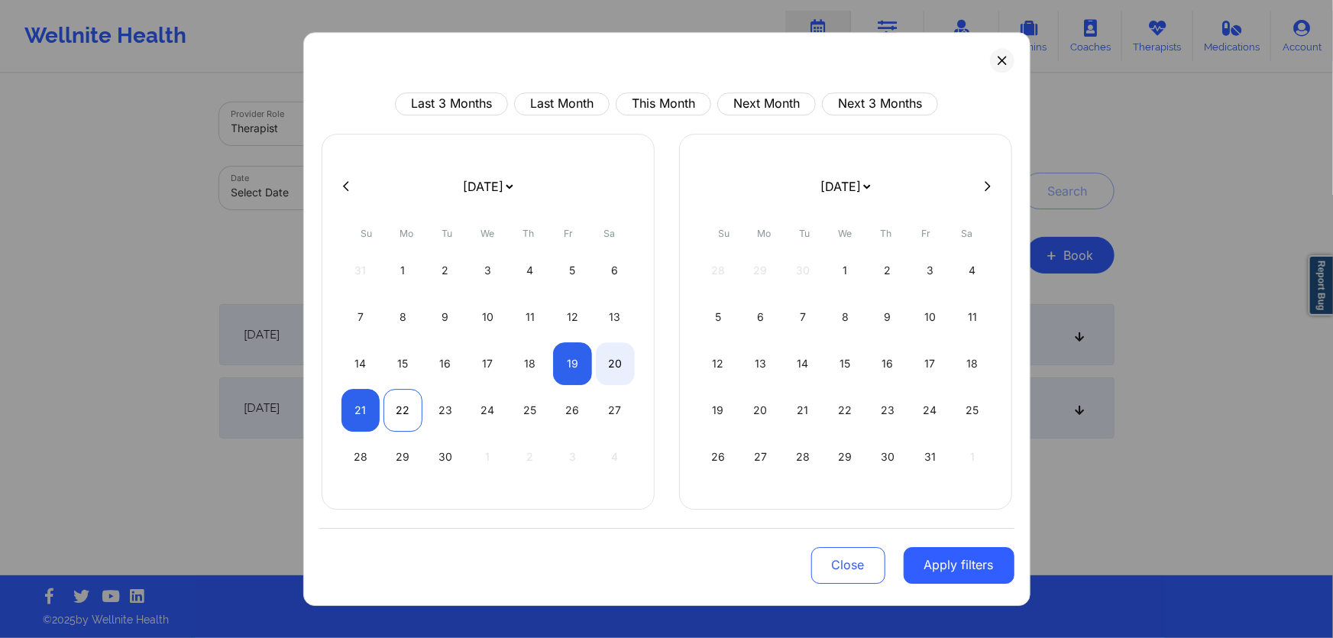 The height and width of the screenshot is (638, 1333). I want to click on div: Mon Sep 08 2025, so click(403, 317).